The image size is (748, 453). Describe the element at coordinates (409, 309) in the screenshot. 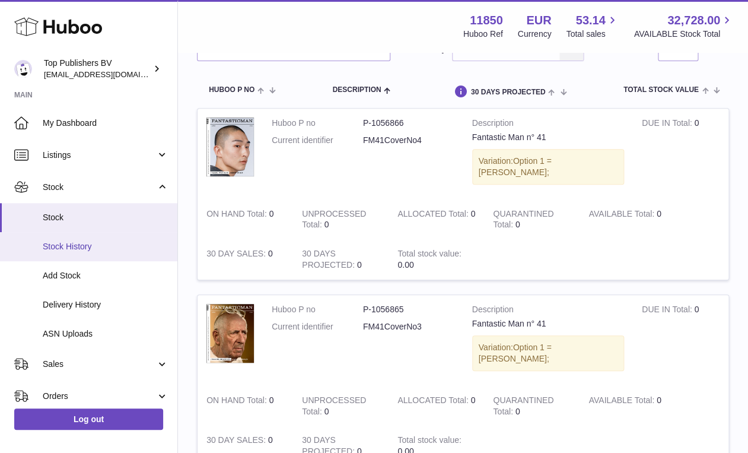

I see `dd: P-1056865` at that location.